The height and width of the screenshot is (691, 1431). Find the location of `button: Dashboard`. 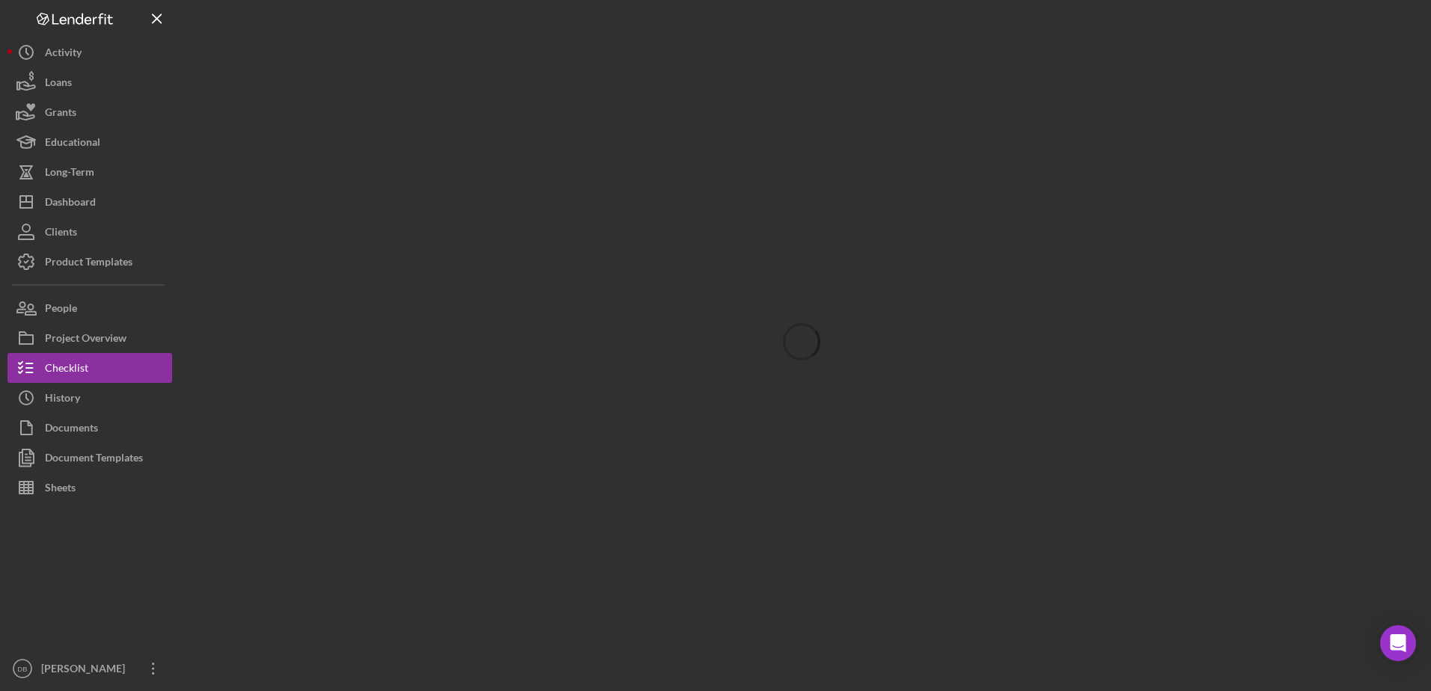

button: Dashboard is located at coordinates (90, 202).